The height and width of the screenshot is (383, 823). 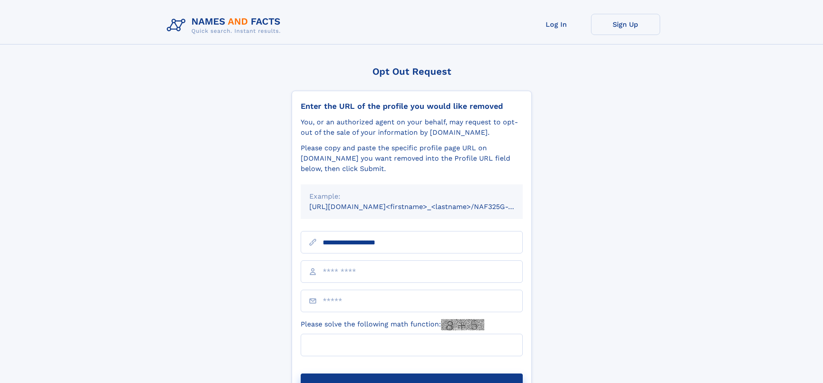 What do you see at coordinates (412, 106) in the screenshot?
I see `div: Enter the URL of the profile you would like removed` at bounding box center [412, 106].